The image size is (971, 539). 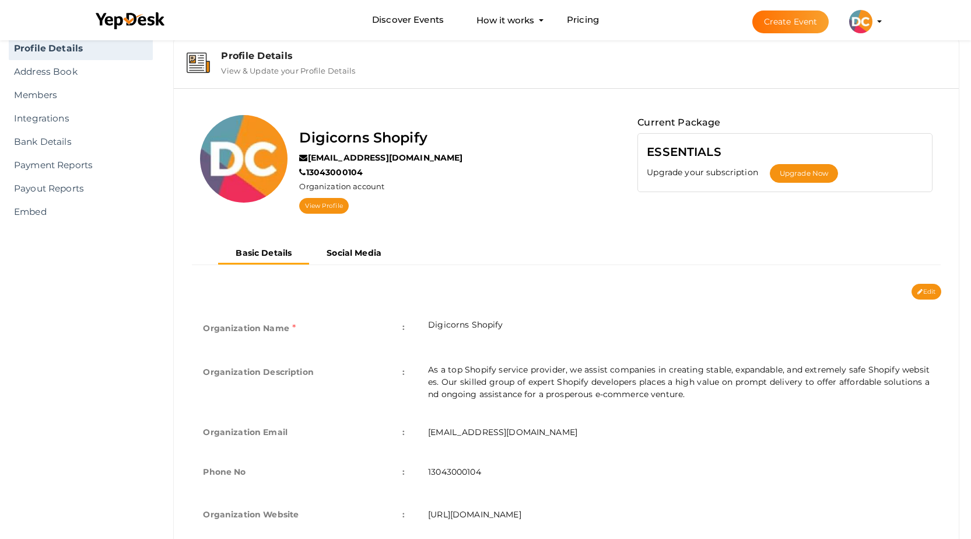 What do you see at coordinates (81, 165) in the screenshot?
I see `a: Payment Reports` at bounding box center [81, 165].